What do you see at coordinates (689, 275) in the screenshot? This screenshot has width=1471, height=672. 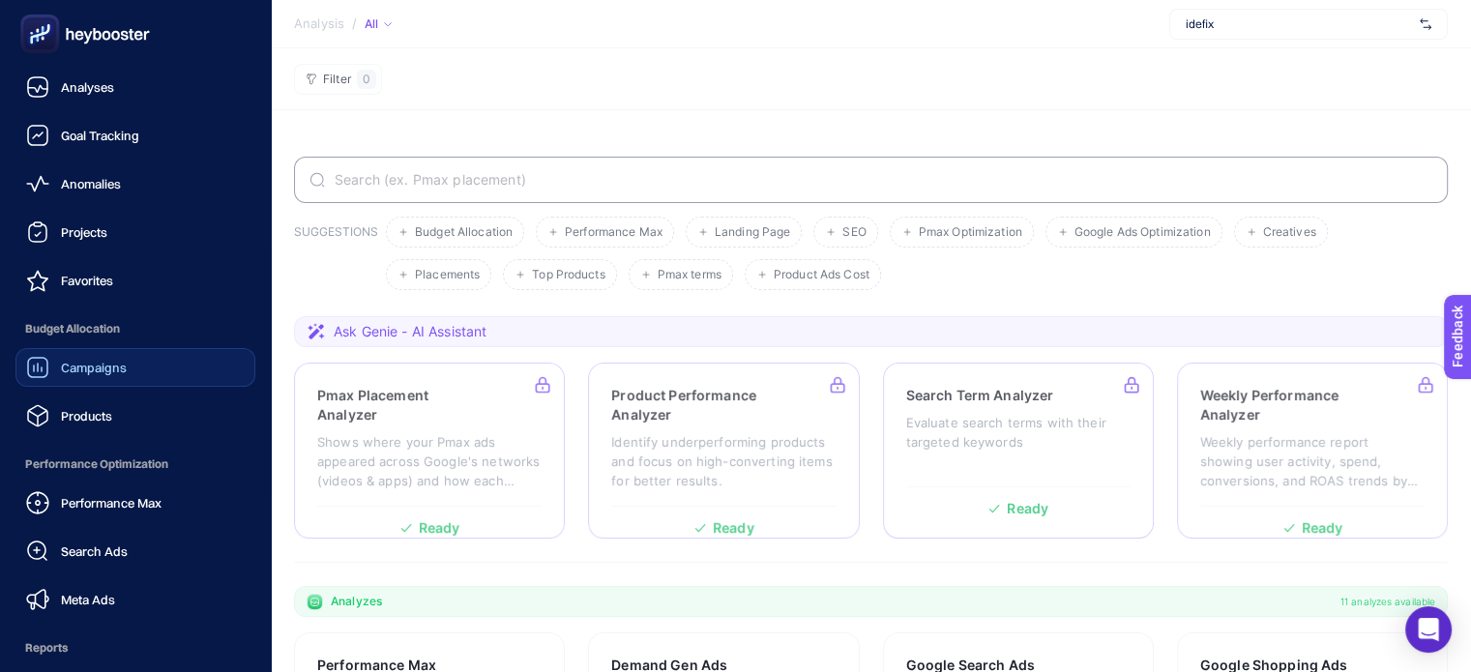 I see `span: Pmax terms` at bounding box center [689, 275].